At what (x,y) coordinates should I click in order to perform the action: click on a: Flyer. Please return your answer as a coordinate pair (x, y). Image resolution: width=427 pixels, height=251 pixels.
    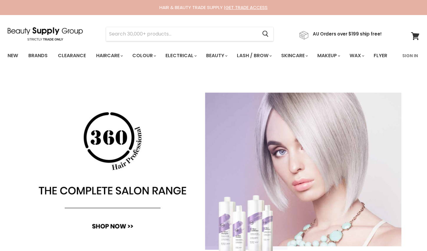
    Looking at the image, I should click on (380, 56).